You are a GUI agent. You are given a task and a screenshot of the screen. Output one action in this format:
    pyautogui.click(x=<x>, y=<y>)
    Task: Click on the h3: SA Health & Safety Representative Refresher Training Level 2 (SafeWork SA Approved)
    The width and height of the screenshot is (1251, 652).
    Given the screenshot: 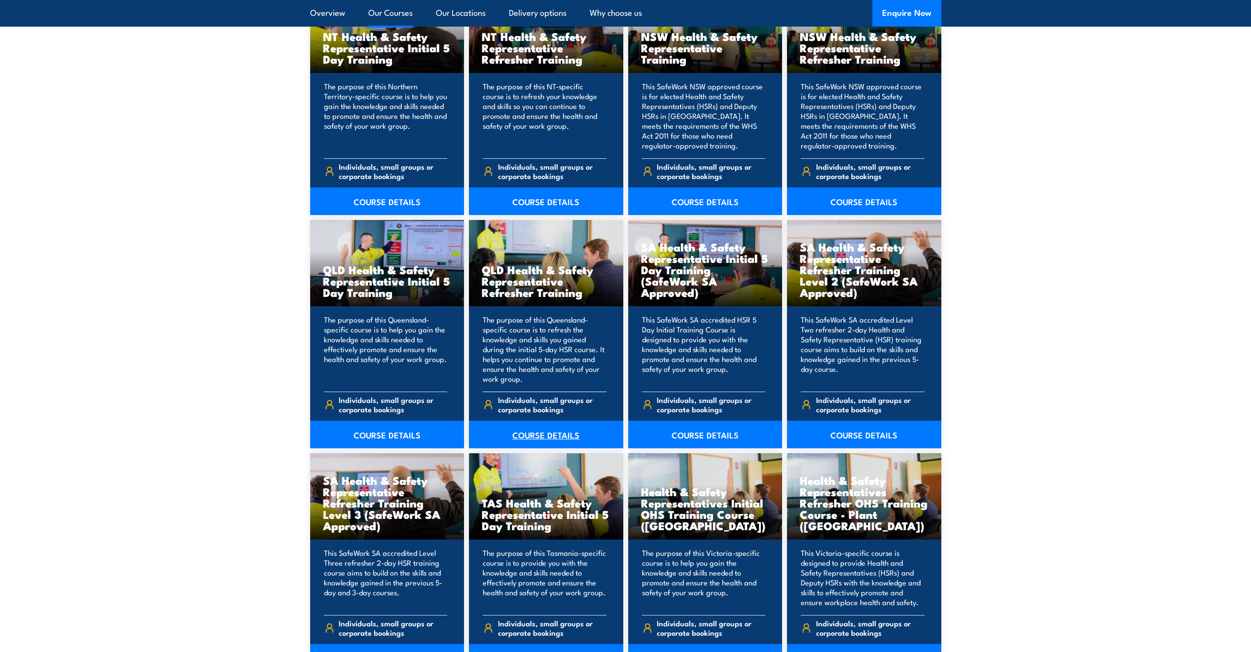 What is the action you would take?
    pyautogui.click(x=864, y=269)
    